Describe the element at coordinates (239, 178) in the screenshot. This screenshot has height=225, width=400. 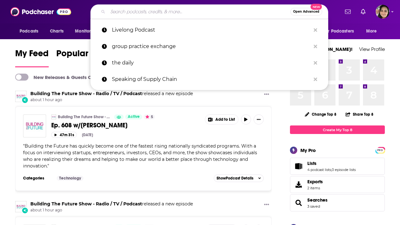
I see `button: ShowPodcast Details` at that location.